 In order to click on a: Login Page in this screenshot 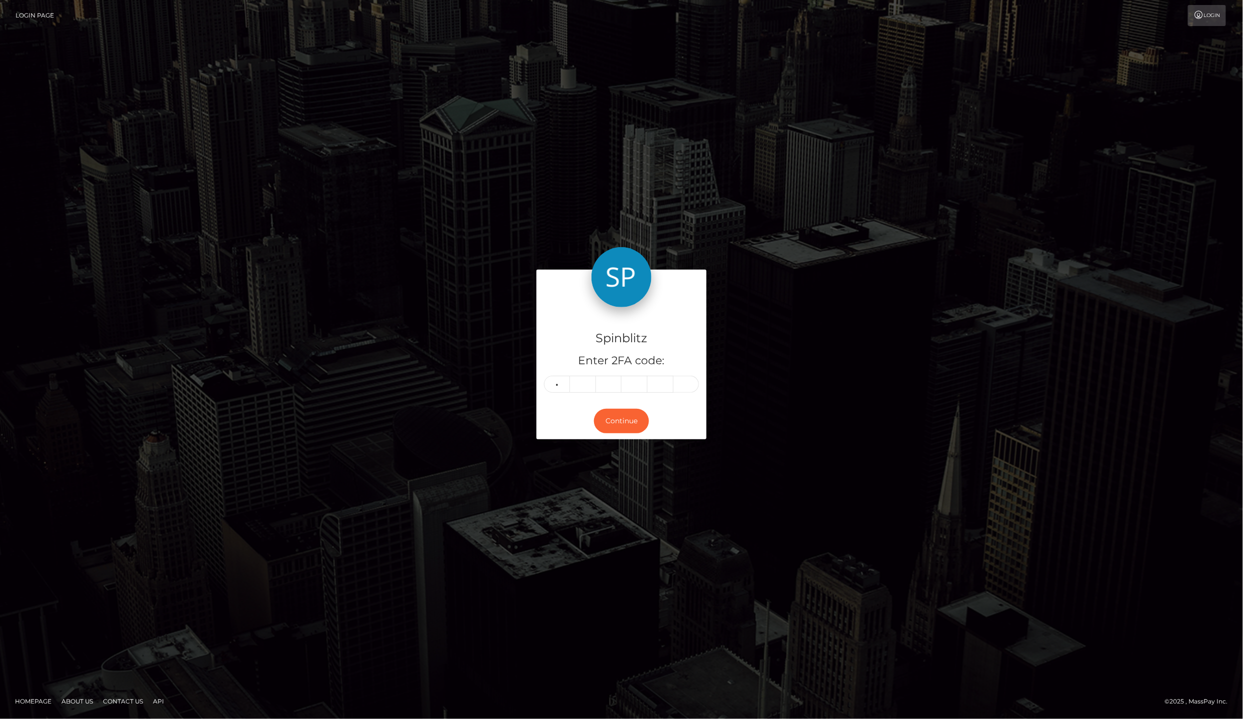, I will do `click(35, 16)`.